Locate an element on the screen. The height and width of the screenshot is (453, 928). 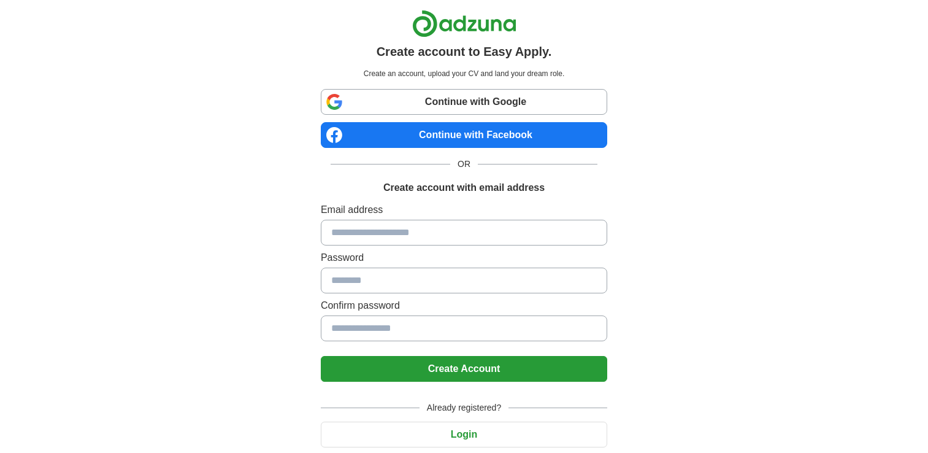
a: Login is located at coordinates (464, 434).